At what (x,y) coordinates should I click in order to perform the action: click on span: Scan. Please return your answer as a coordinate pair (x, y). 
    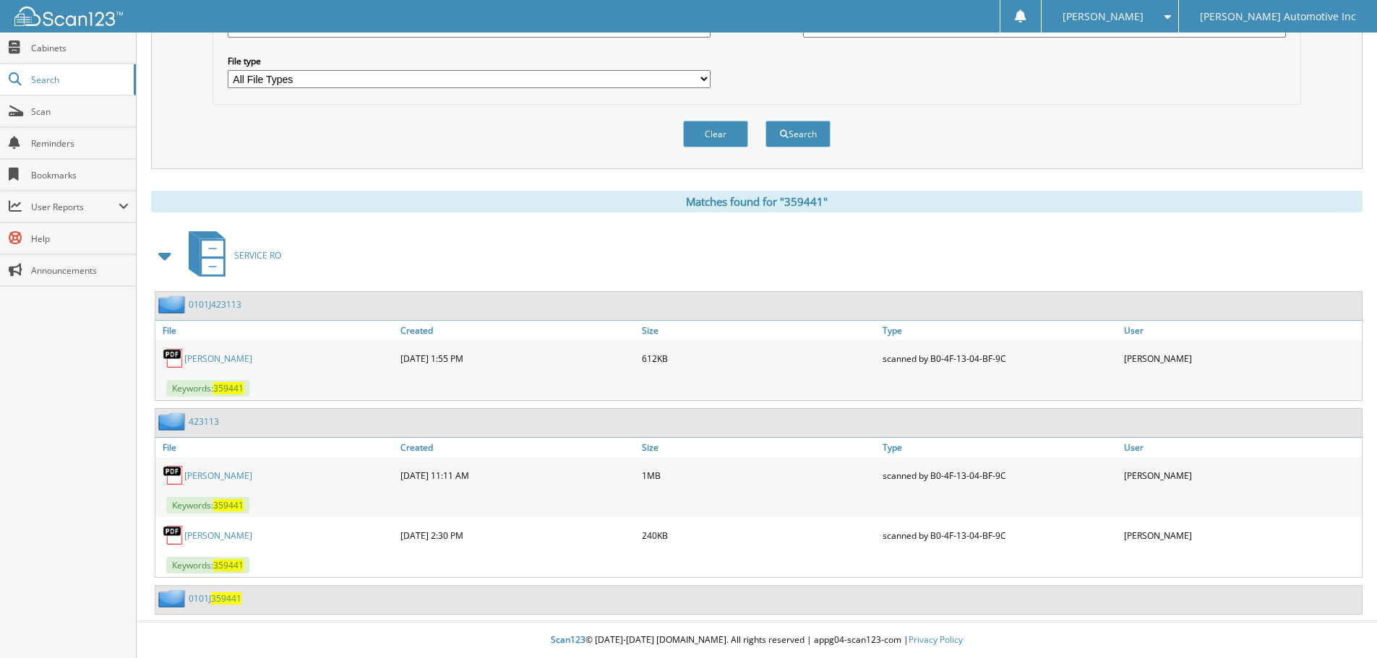
    Looking at the image, I should click on (80, 111).